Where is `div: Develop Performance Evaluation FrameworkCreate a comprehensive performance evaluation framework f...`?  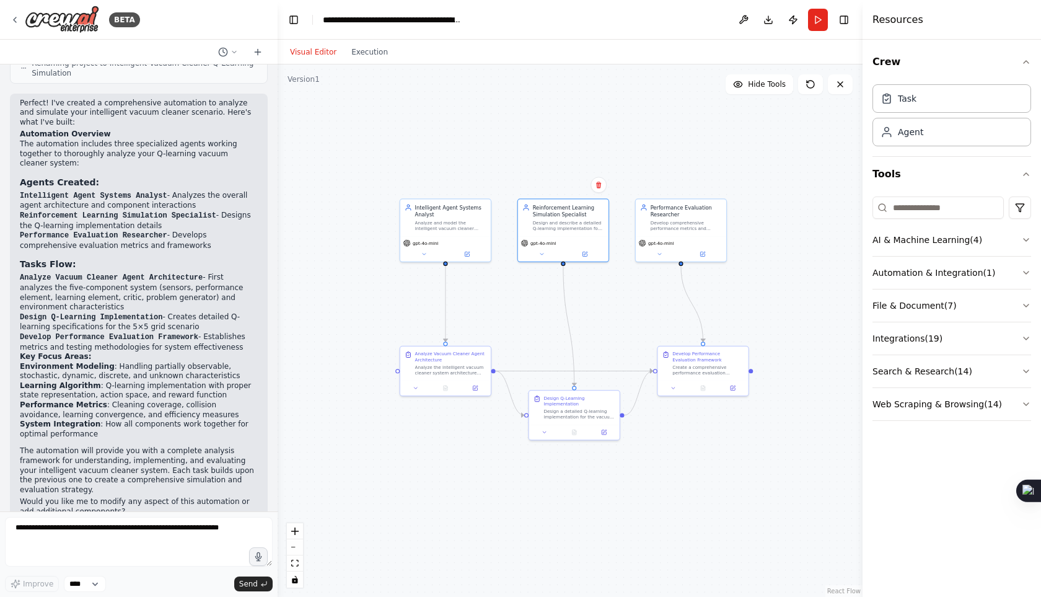
div: Develop Performance Evaluation FrameworkCreate a comprehensive performance evaluation framework f... is located at coordinates (703, 371).